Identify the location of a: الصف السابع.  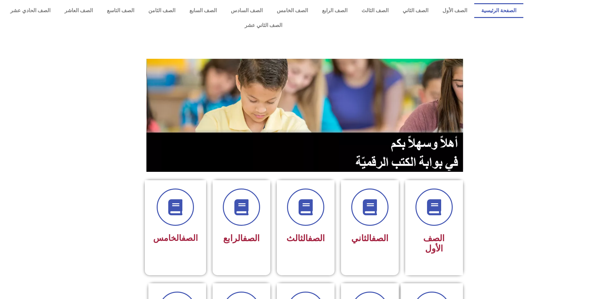
(203, 11).